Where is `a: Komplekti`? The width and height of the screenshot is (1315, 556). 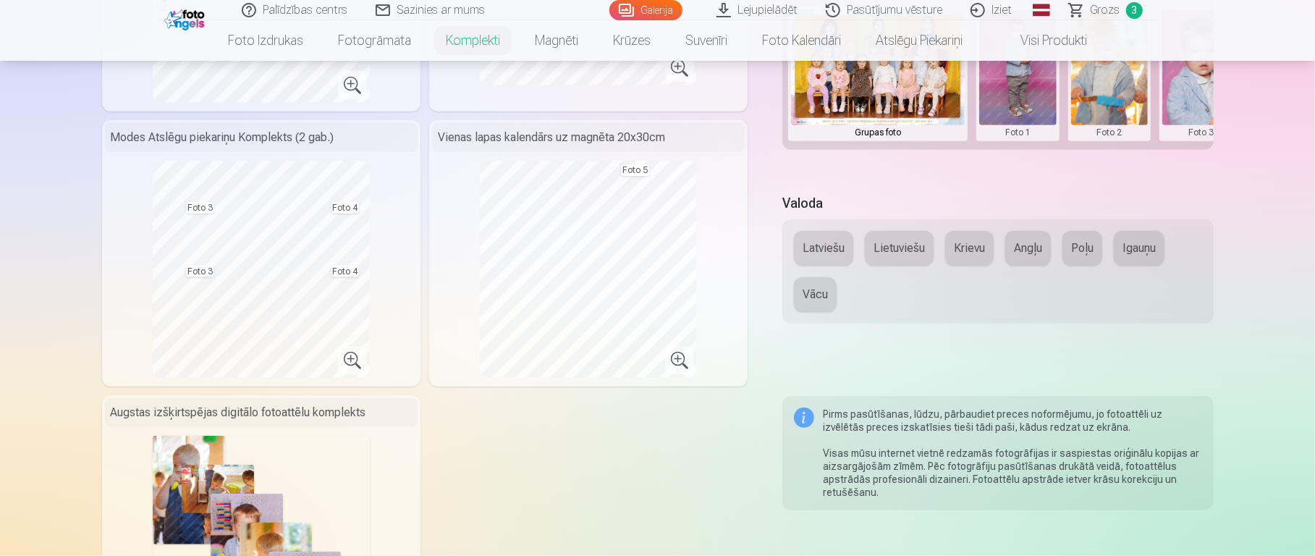 a: Komplekti is located at coordinates (472, 41).